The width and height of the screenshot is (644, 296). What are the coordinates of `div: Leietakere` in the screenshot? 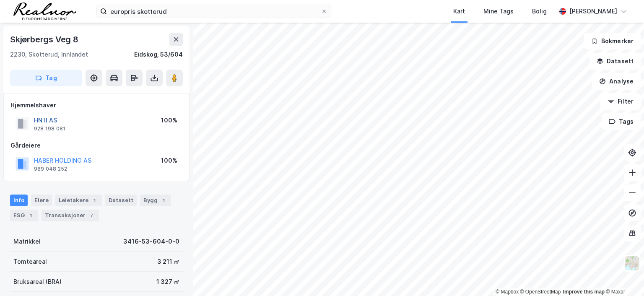 It's located at (78, 200).